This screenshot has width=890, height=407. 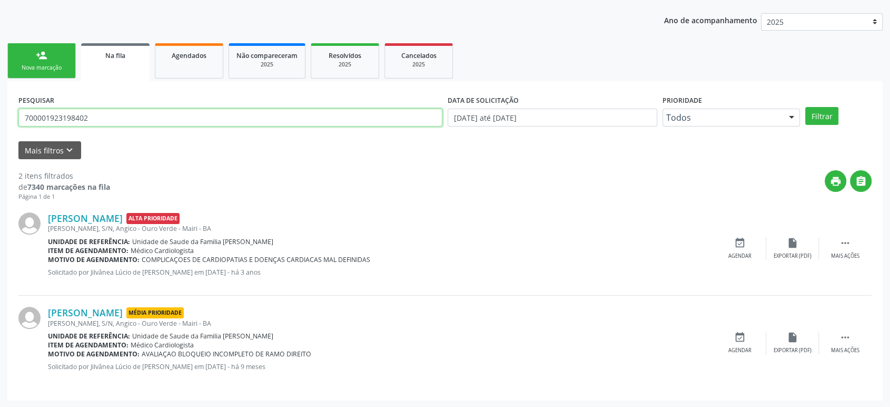 What do you see at coordinates (64, 175) in the screenshot?
I see `div: 2 itens filtrados` at bounding box center [64, 175].